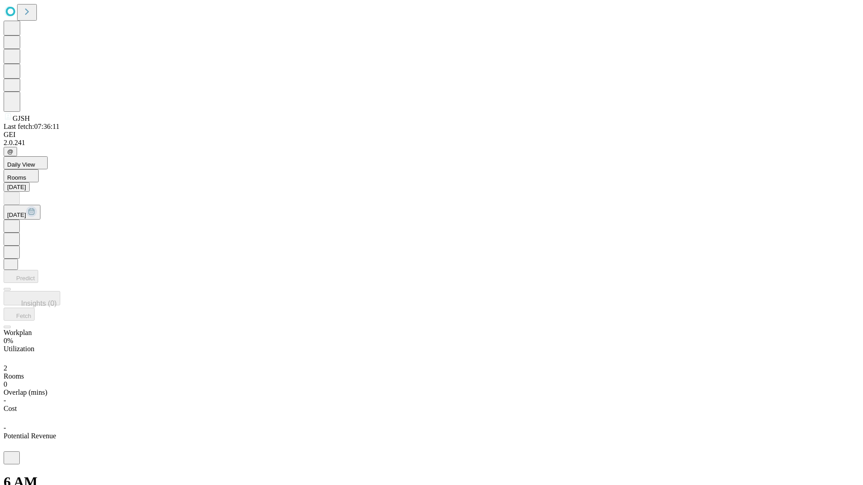 The width and height of the screenshot is (863, 485). Describe the element at coordinates (30, 436) in the screenshot. I see `span: Potential Revenue` at that location.